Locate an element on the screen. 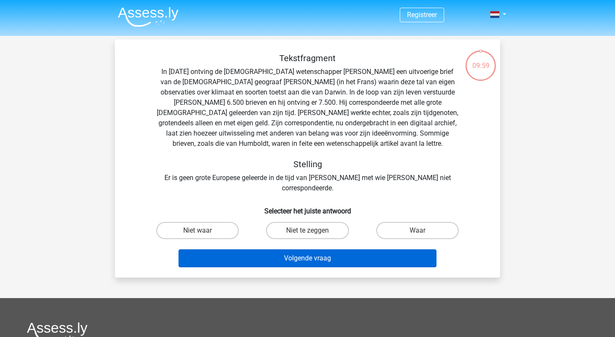 The height and width of the screenshot is (337, 615). label: Niet te zeggen is located at coordinates (307, 230).